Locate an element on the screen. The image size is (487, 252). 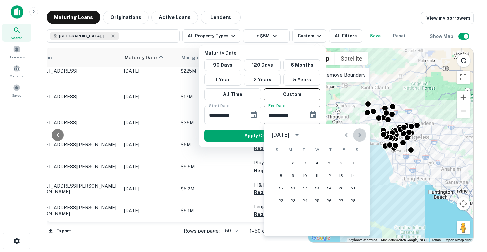
button: 22 is located at coordinates (281, 201).